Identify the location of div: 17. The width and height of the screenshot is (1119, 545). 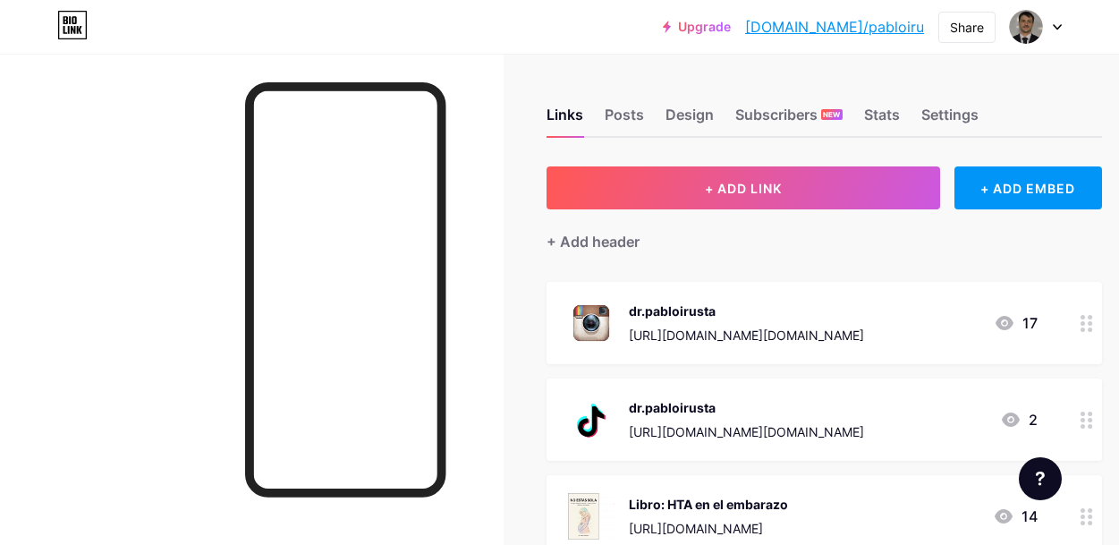
(1015, 323).